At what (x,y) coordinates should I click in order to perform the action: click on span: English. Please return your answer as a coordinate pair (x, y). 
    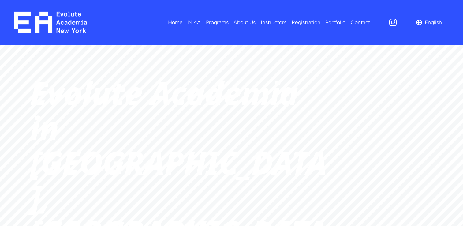
    Looking at the image, I should click on (433, 22).